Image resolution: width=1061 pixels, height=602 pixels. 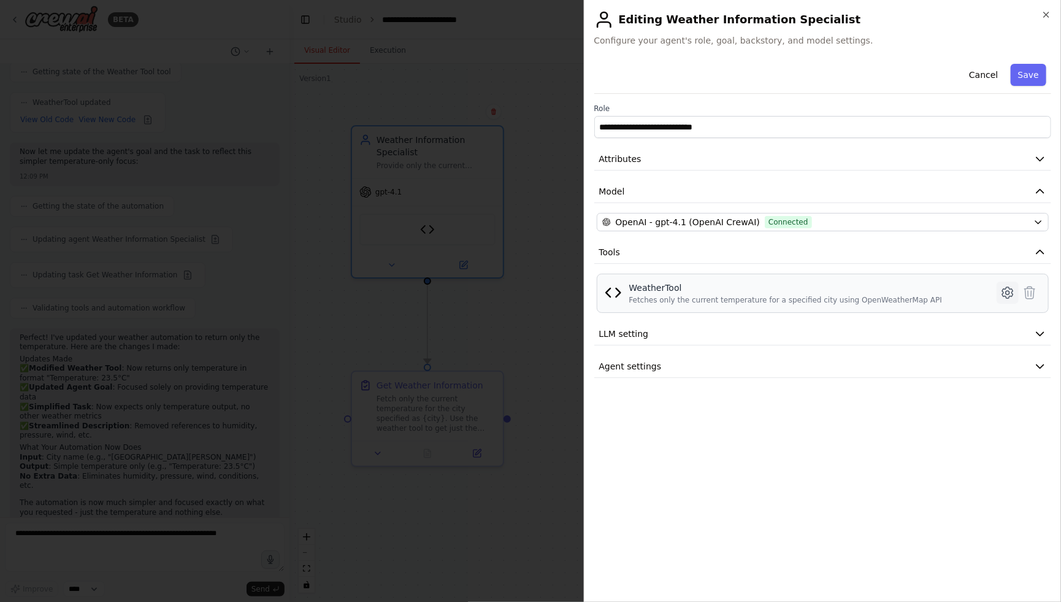 I want to click on button: Attributes, so click(x=823, y=159).